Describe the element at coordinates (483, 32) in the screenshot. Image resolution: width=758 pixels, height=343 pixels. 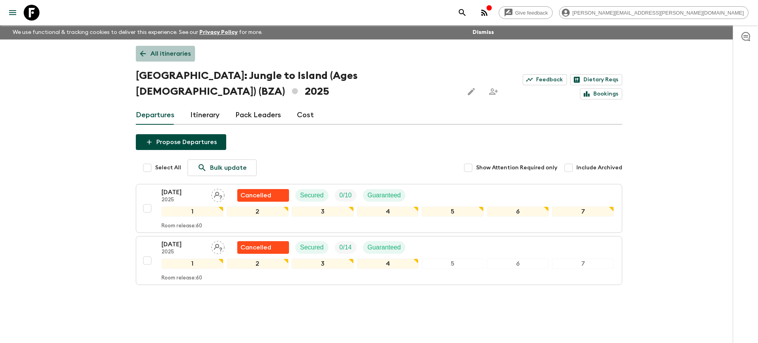
I see `button: Dismiss` at that location.